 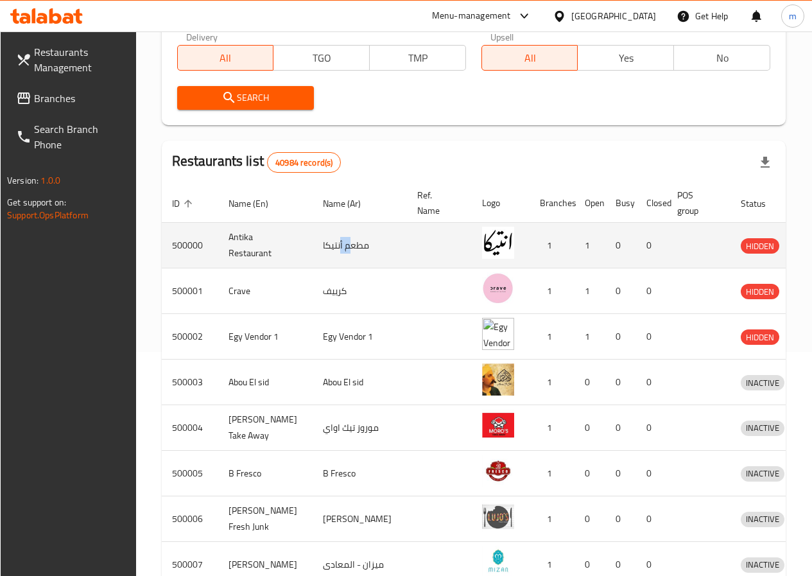 I want to click on td: 500003, so click(x=190, y=382).